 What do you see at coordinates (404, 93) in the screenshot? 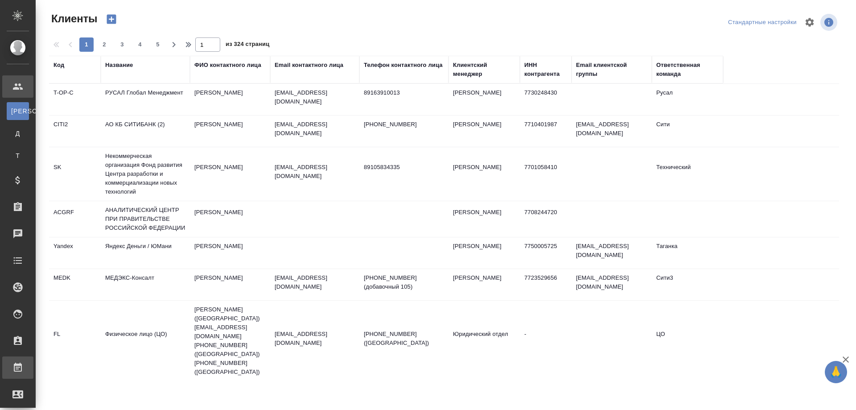
I see `p: 89163910013` at bounding box center [404, 93].